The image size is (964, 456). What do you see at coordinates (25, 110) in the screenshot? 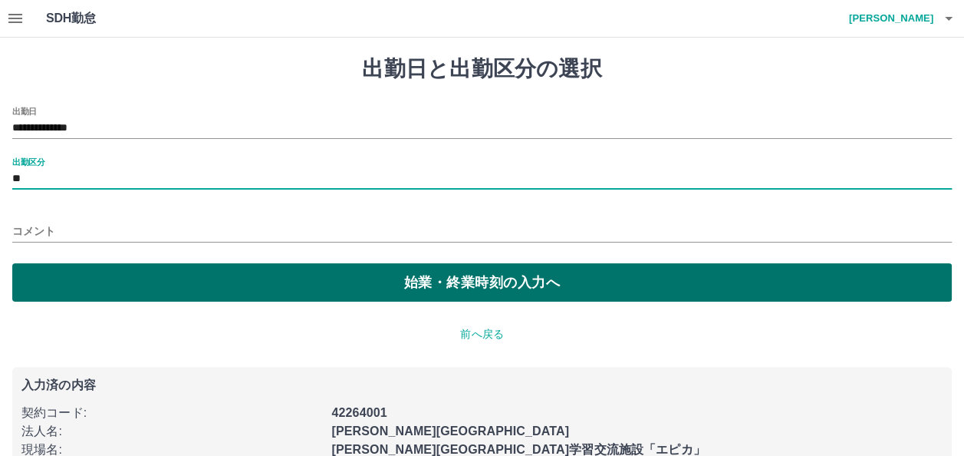
I see `label: 出勤日` at bounding box center [25, 110].